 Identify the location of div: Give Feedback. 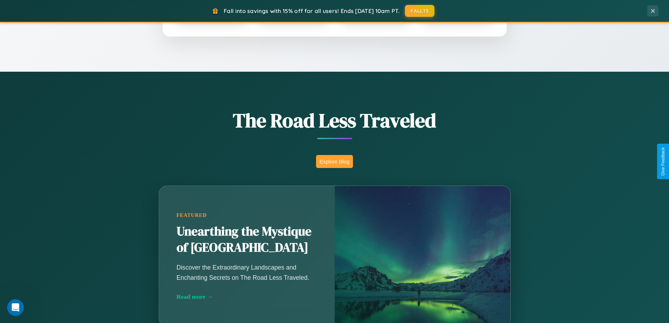
(663, 161).